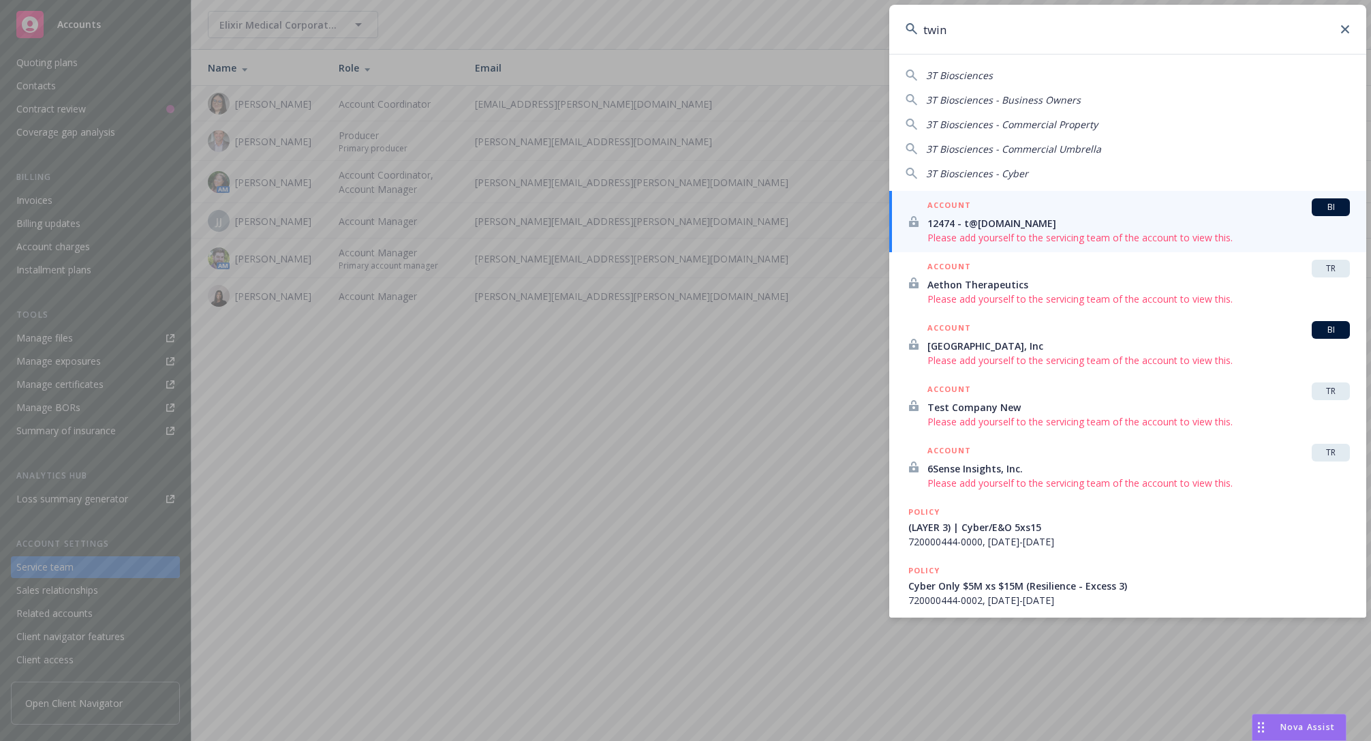 This screenshot has height=741, width=1371. What do you see at coordinates (1138, 284) in the screenshot?
I see `span: Aethon Therapeutics` at bounding box center [1138, 284].